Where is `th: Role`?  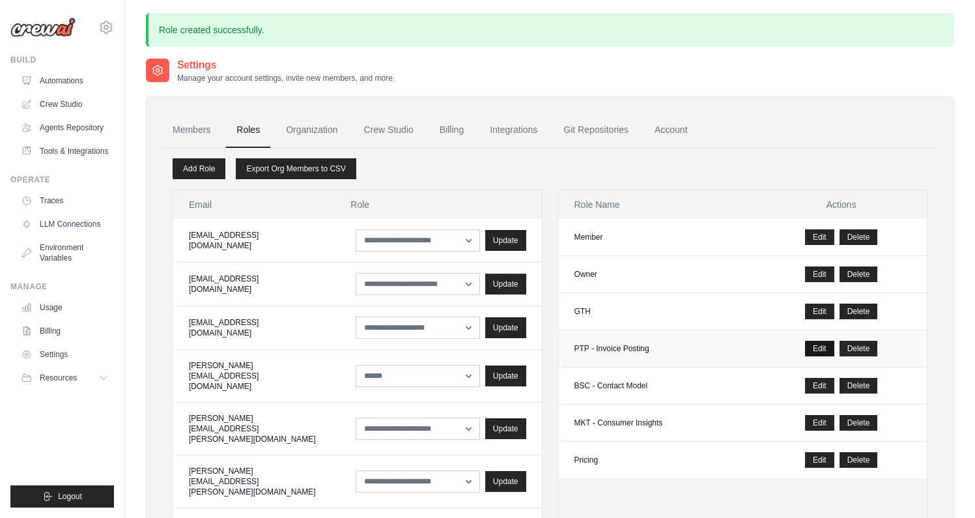 th: Role is located at coordinates (438, 204).